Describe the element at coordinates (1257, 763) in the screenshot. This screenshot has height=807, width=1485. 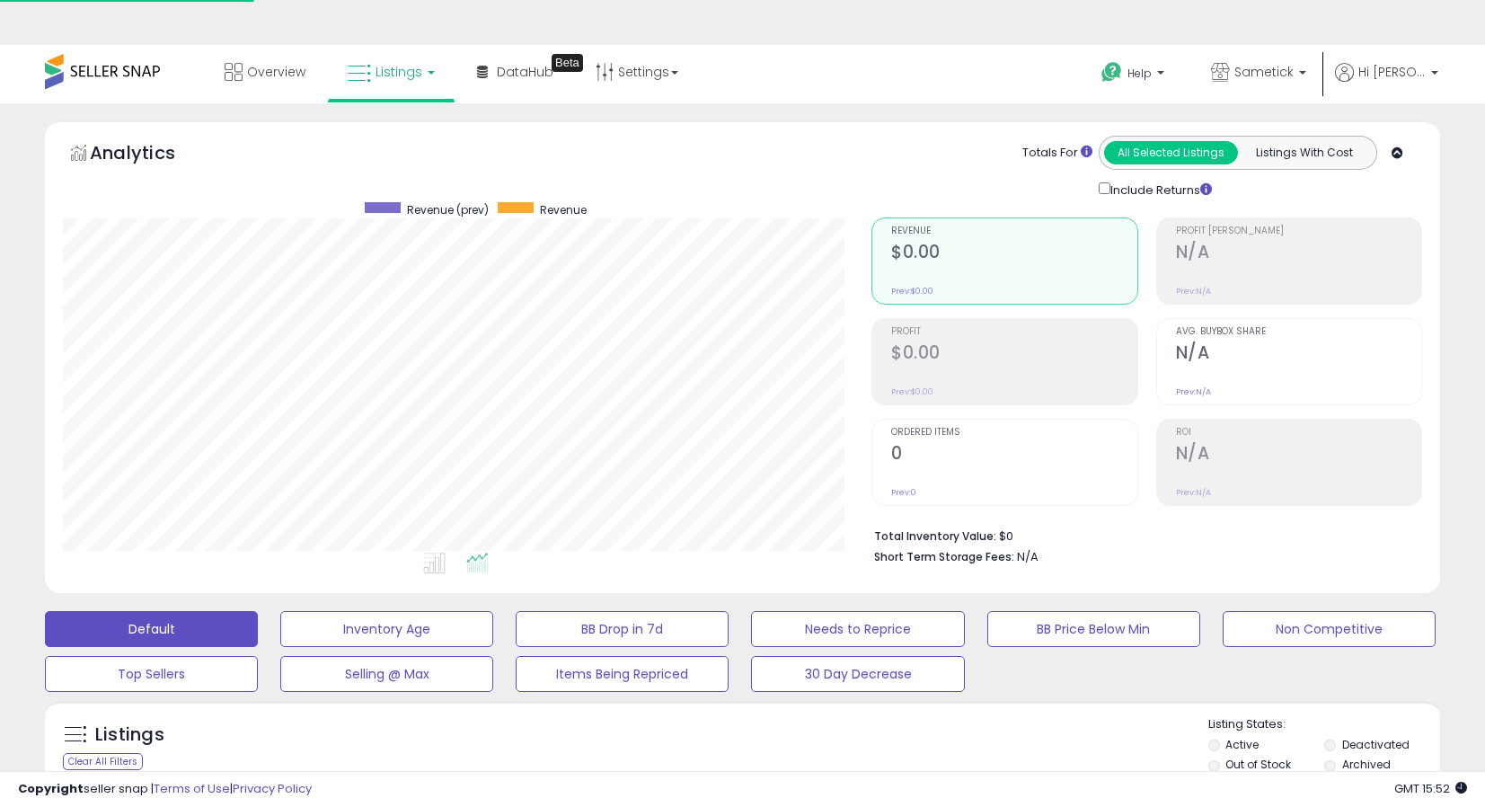
I see `label: Out of Stock` at that location.